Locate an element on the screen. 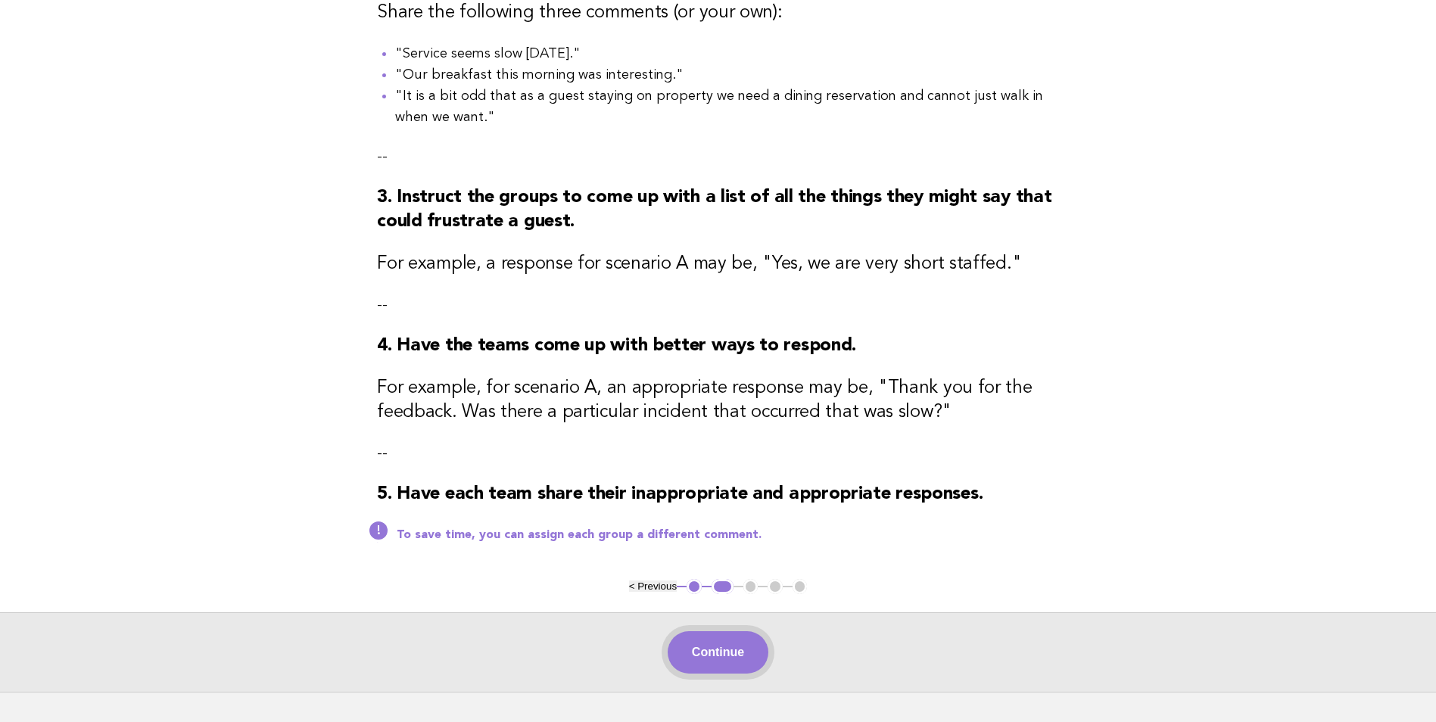  h3: Share the following three comments (or your own): is located at coordinates (718, 13).